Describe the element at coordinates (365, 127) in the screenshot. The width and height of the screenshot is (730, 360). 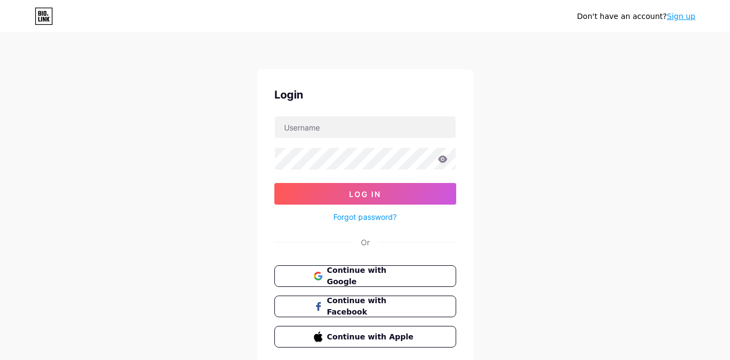
I see `input: Username` at that location.